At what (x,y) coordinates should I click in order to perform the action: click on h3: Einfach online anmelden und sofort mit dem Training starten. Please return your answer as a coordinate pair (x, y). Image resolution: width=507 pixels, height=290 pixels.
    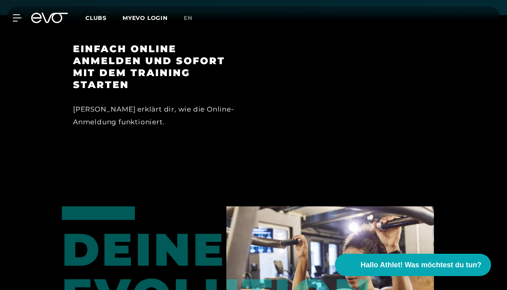
    Looking at the image, I should click on (158, 67).